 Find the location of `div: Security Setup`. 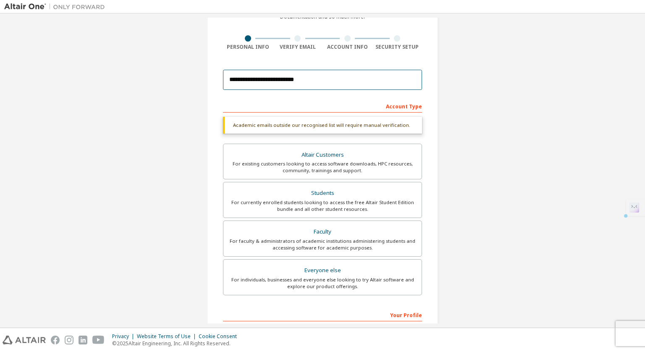

div: Security Setup is located at coordinates (397, 47).